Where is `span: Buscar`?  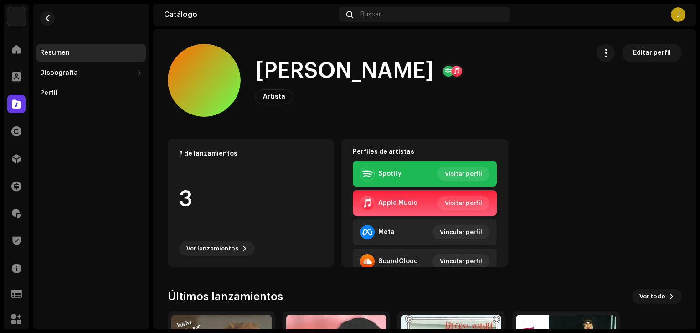 span: Buscar is located at coordinates (370, 15).